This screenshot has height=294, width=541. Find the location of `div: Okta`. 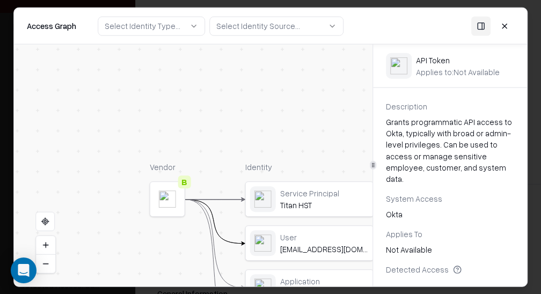

div: Okta is located at coordinates (449, 214).